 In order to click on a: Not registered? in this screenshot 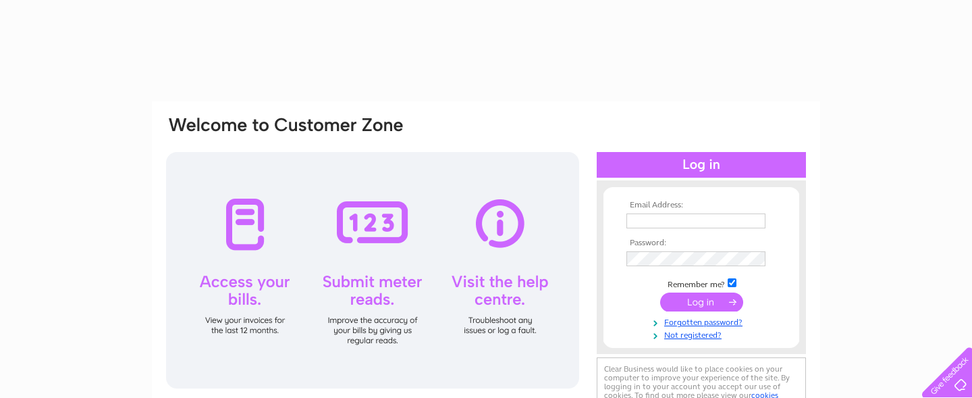, I will do `click(703, 333)`.